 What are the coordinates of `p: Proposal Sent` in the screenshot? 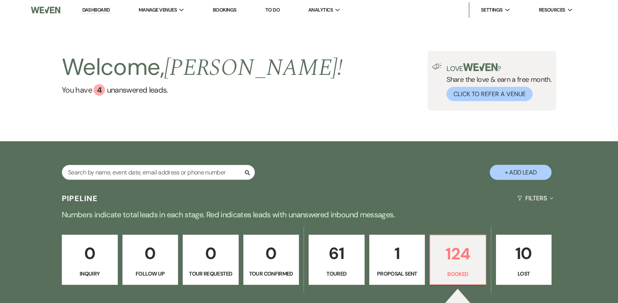 It's located at (397, 274).